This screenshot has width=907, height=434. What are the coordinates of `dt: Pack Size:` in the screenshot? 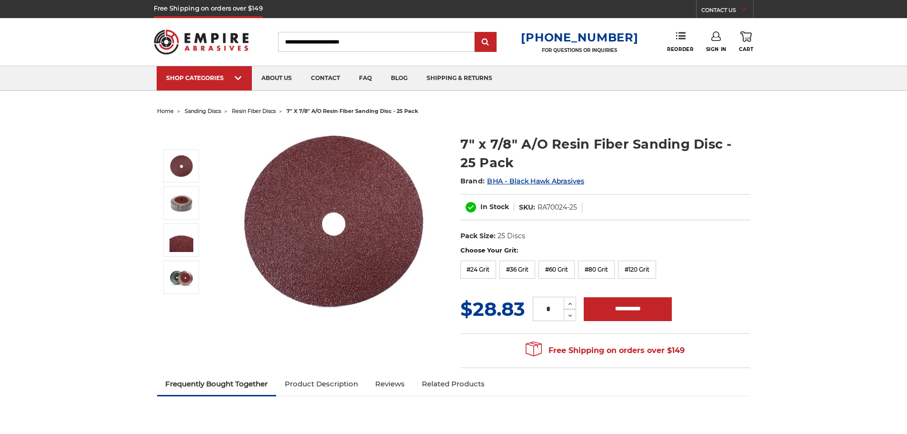 It's located at (478, 236).